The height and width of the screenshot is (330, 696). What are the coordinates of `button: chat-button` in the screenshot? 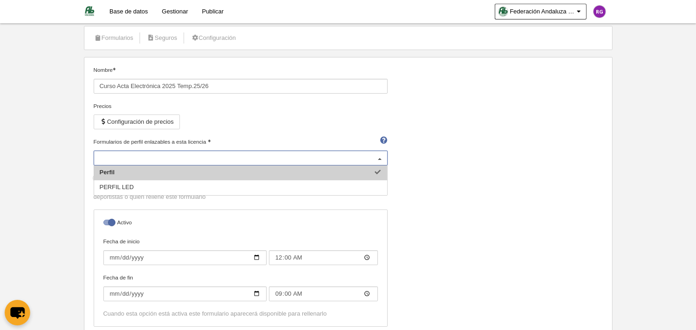 It's located at (17, 313).